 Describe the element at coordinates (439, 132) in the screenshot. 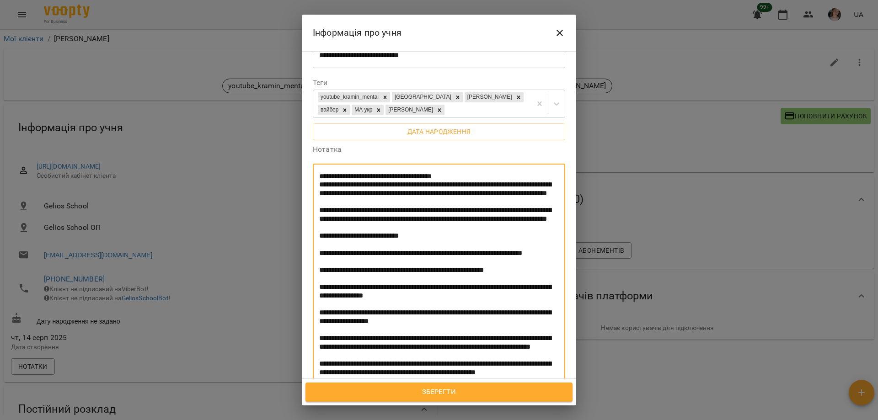

I see `button: Дата народження` at that location.